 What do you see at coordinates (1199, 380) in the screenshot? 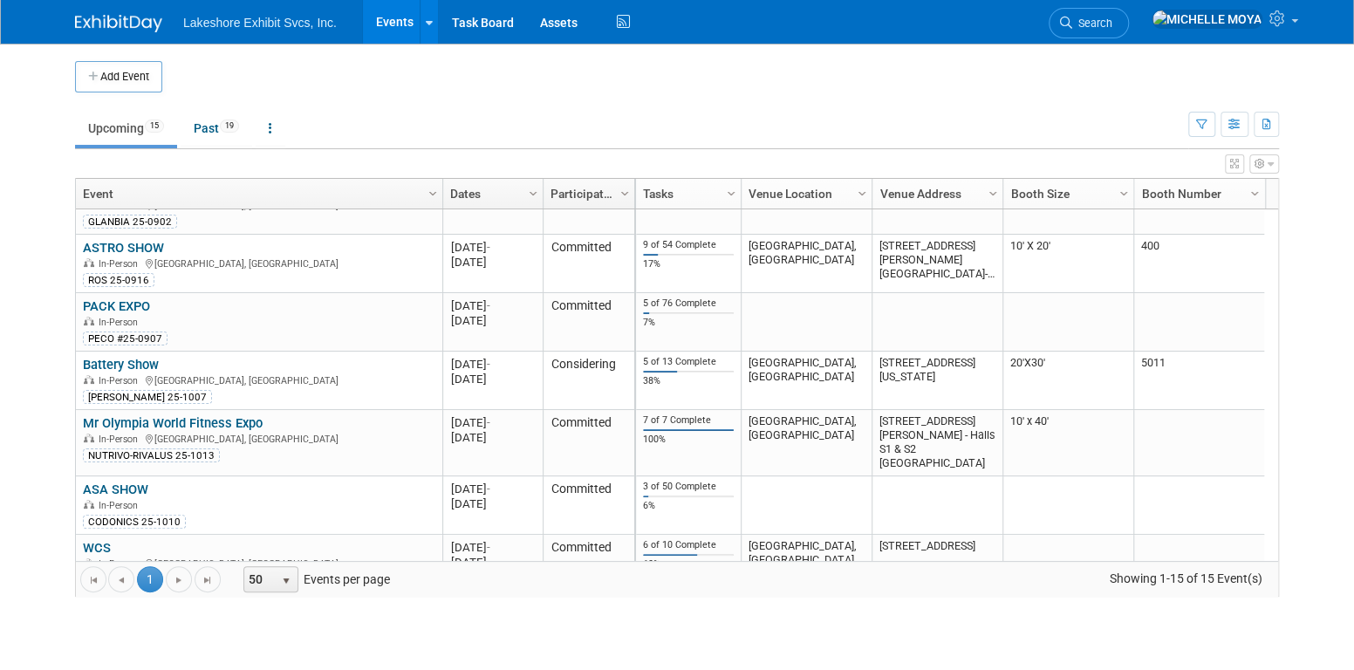
I see `td: 5011` at bounding box center [1199, 380].